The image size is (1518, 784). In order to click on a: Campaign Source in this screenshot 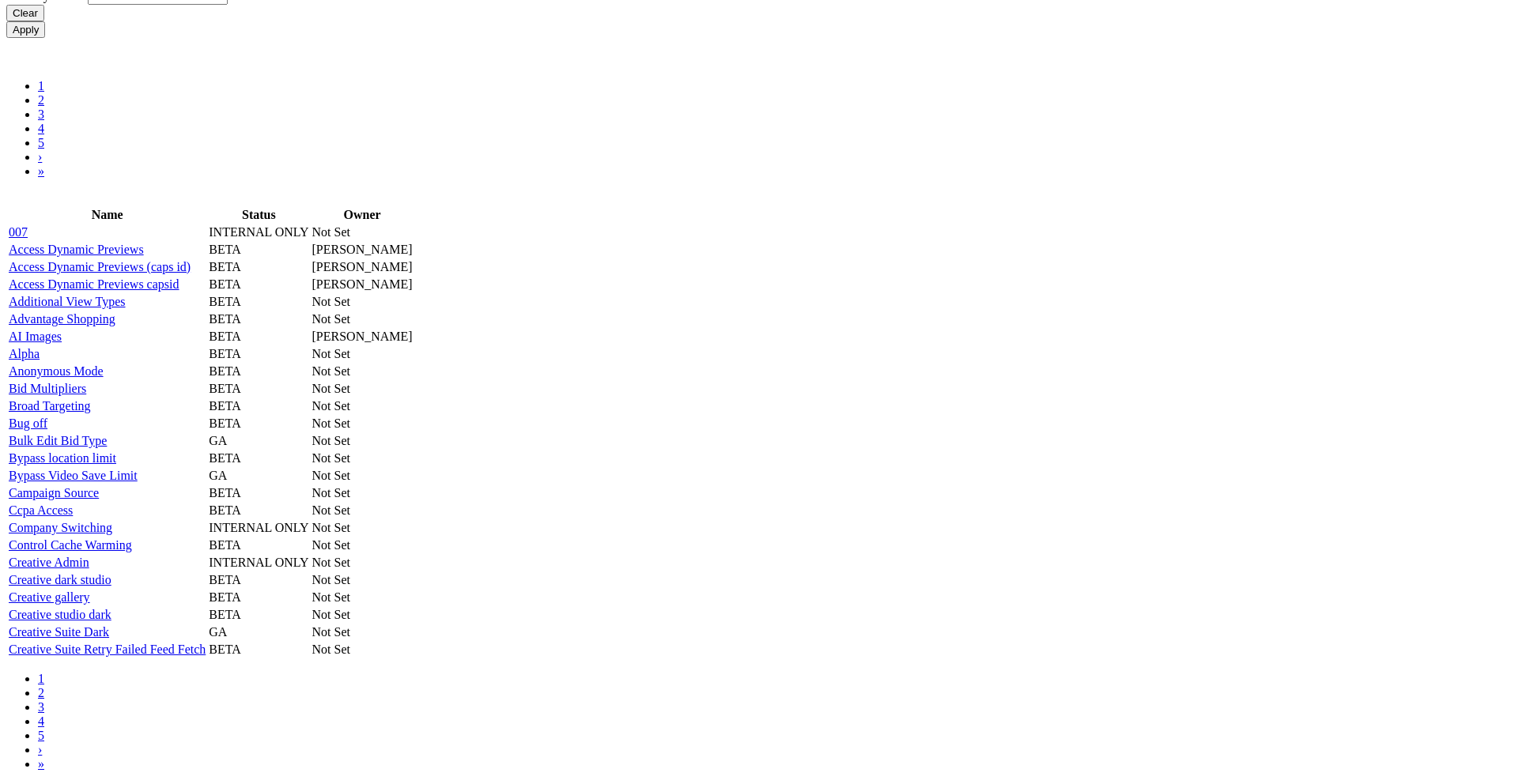, I will do `click(54, 492)`.